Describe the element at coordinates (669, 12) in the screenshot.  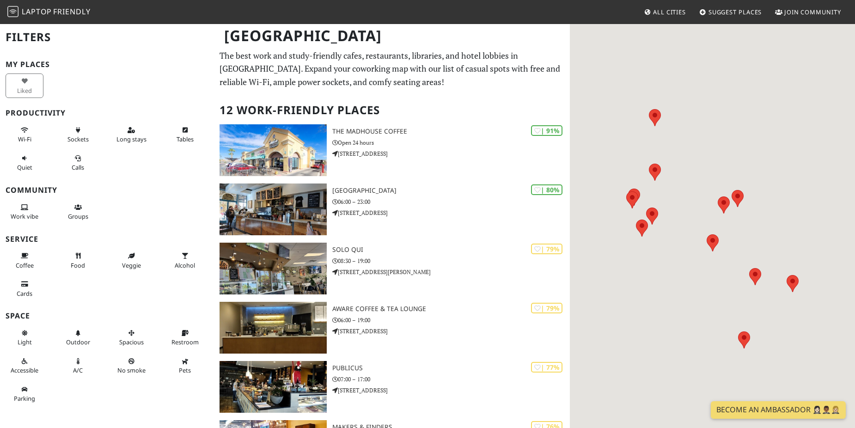
I see `span: All Cities` at that location.